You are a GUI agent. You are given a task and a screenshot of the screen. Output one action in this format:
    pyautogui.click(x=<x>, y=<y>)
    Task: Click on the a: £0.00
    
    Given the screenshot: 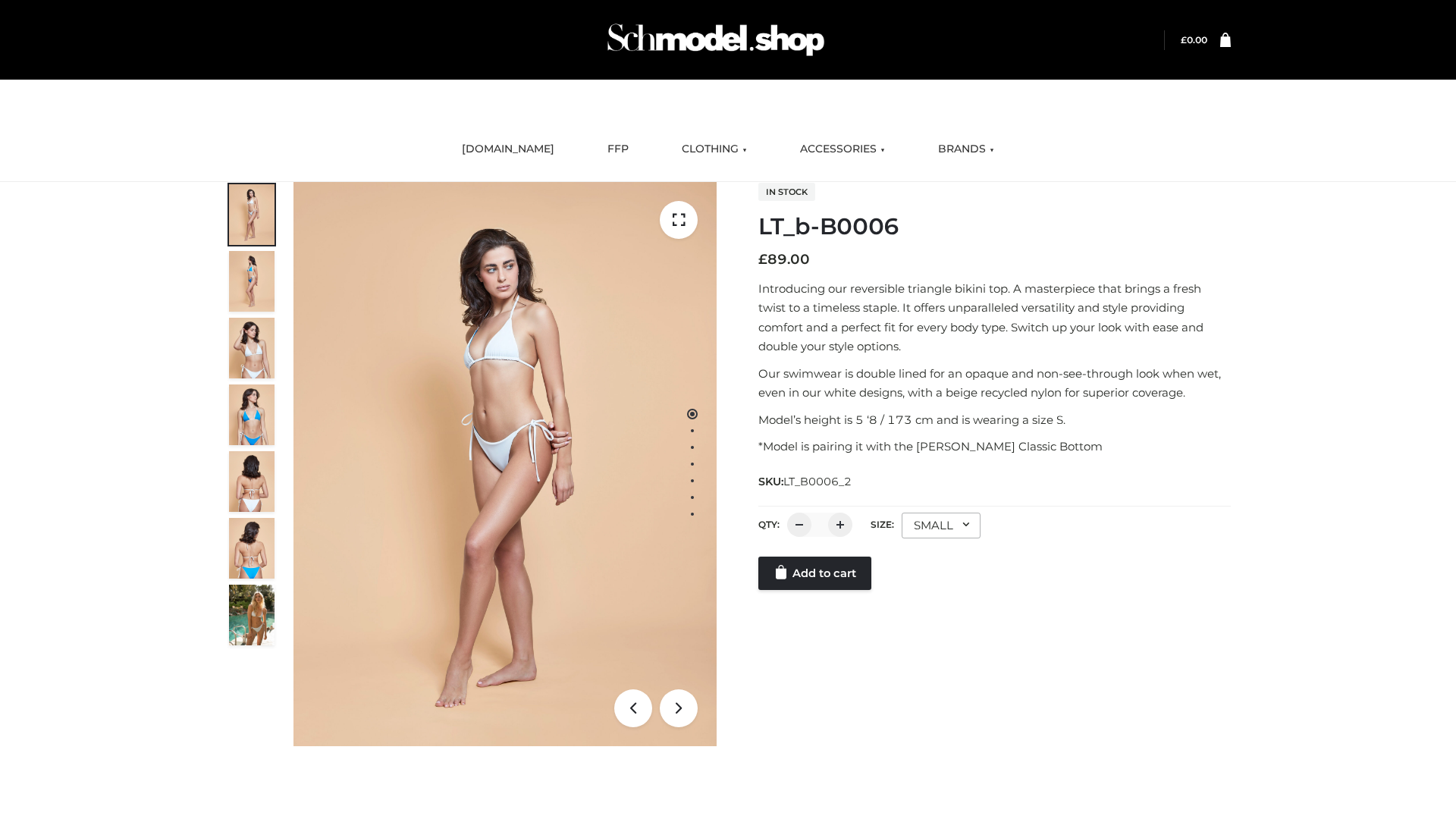 What is the action you would take?
    pyautogui.click(x=1194, y=39)
    